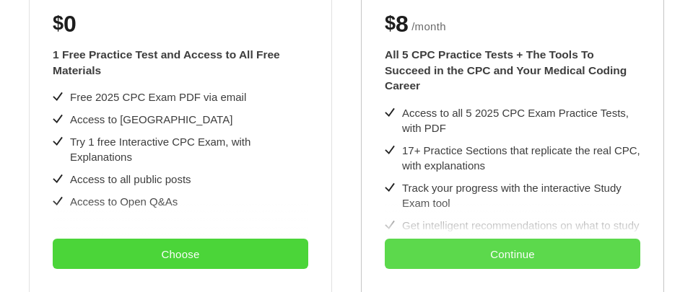  I want to click on div: Access to all 5 2025 CPC Exam Practice Tests, with PDF, so click(521, 121).